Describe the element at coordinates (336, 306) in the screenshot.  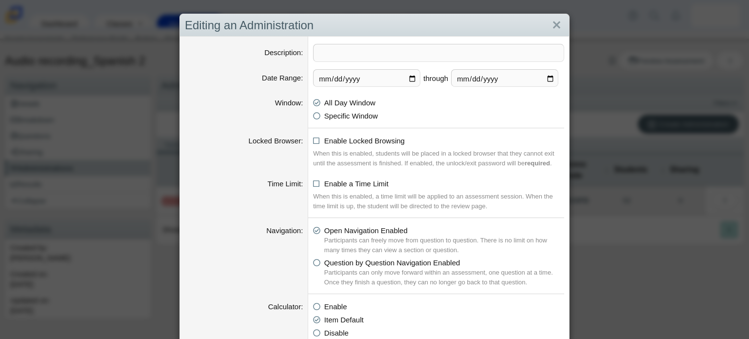
I see `span: Enable` at that location.